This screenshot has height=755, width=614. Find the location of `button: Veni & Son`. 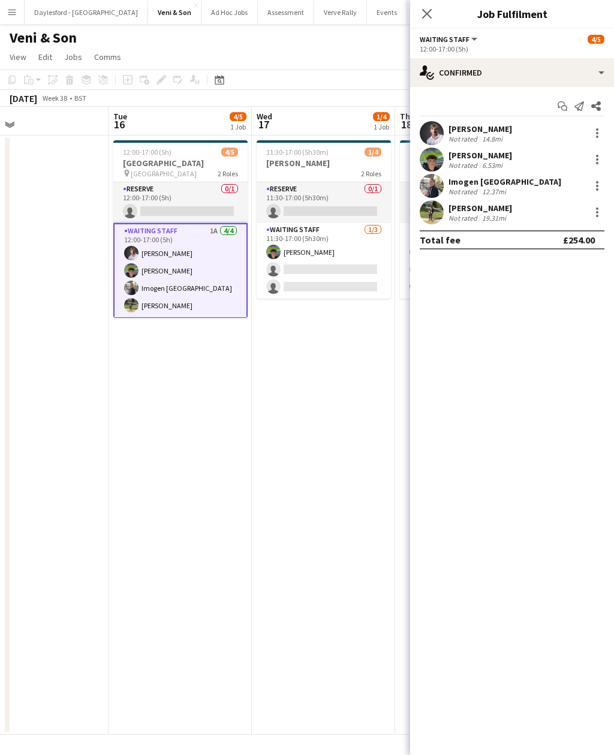

button: Veni & Son is located at coordinates (174, 12).